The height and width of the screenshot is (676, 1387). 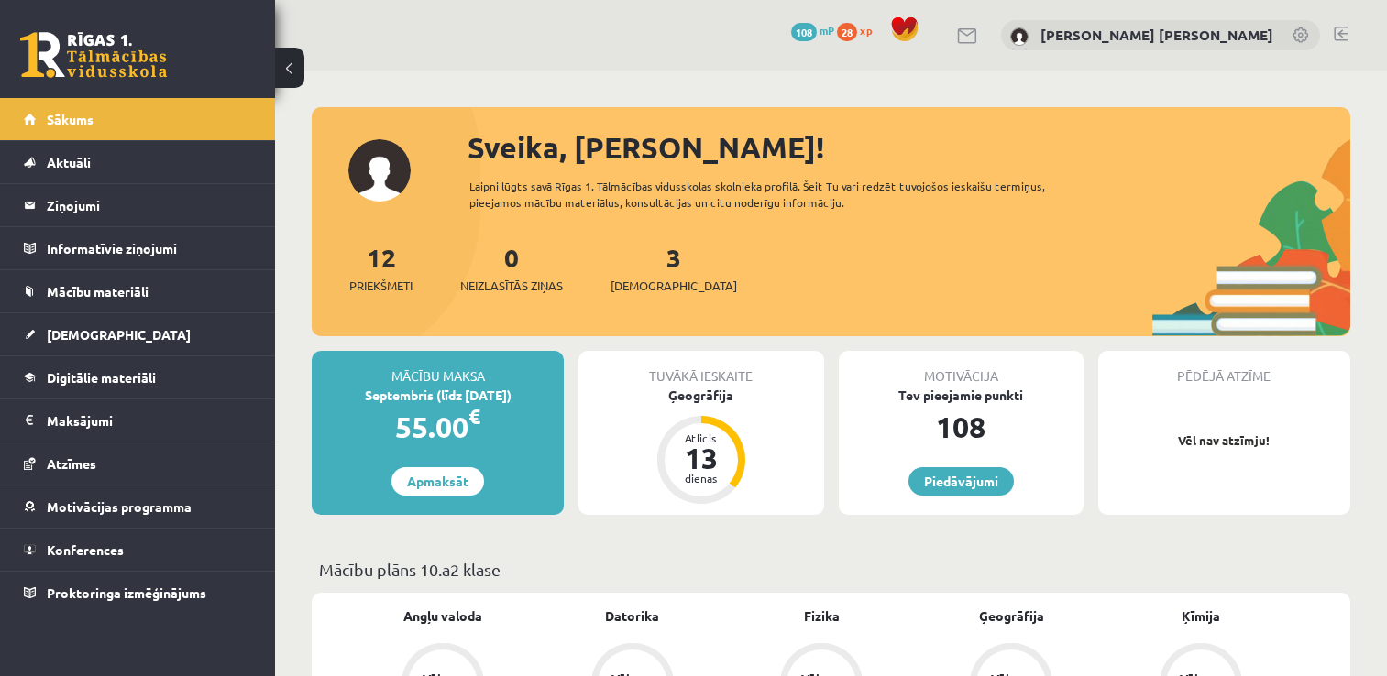 What do you see at coordinates (149, 421) in the screenshot?
I see `legend: Maksājumi` at bounding box center [149, 421].